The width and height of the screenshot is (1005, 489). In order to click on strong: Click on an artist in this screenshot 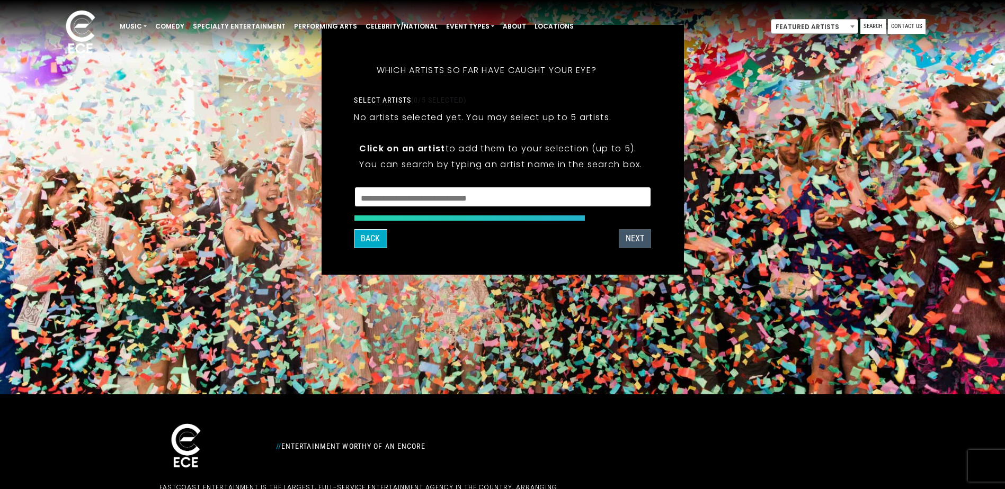, I will do `click(402, 148)`.